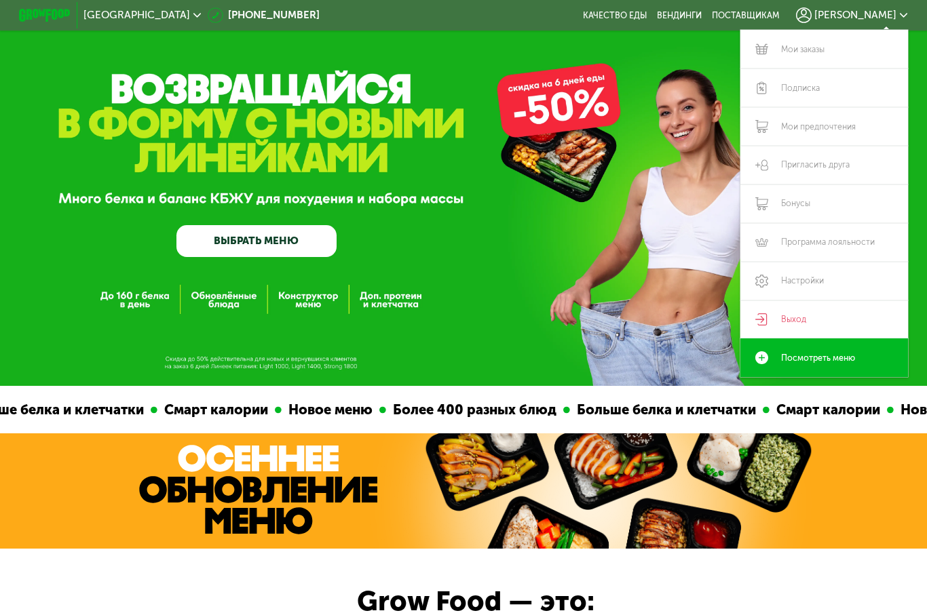 Image resolution: width=927 pixels, height=613 pixels. Describe the element at coordinates (615, 15) in the screenshot. I see `a: Качество еды` at that location.